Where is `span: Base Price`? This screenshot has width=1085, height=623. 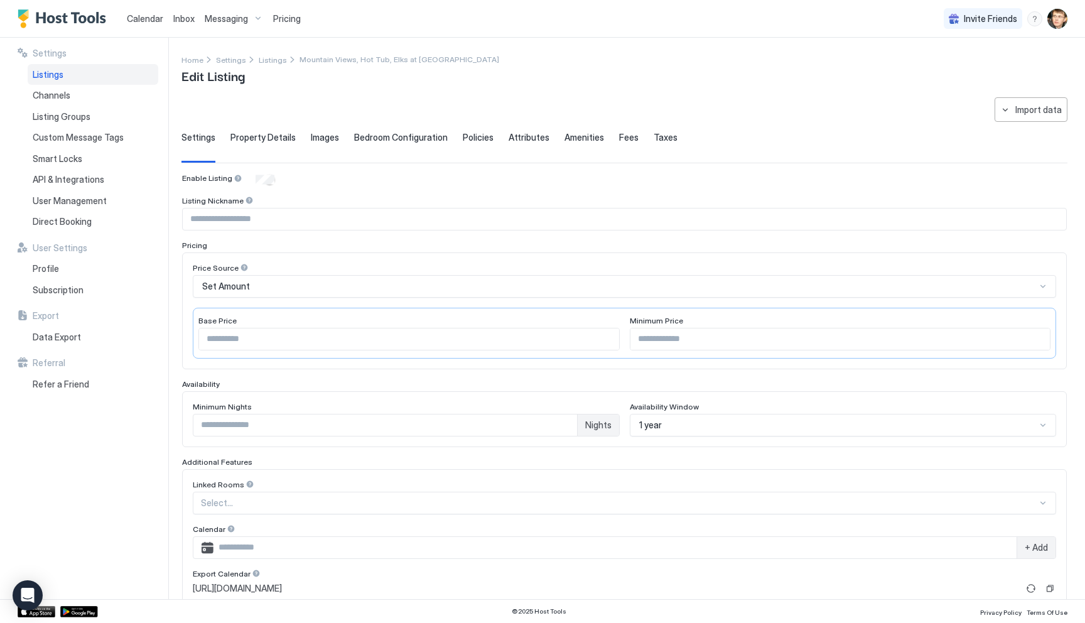
span: Base Price is located at coordinates (217, 320).